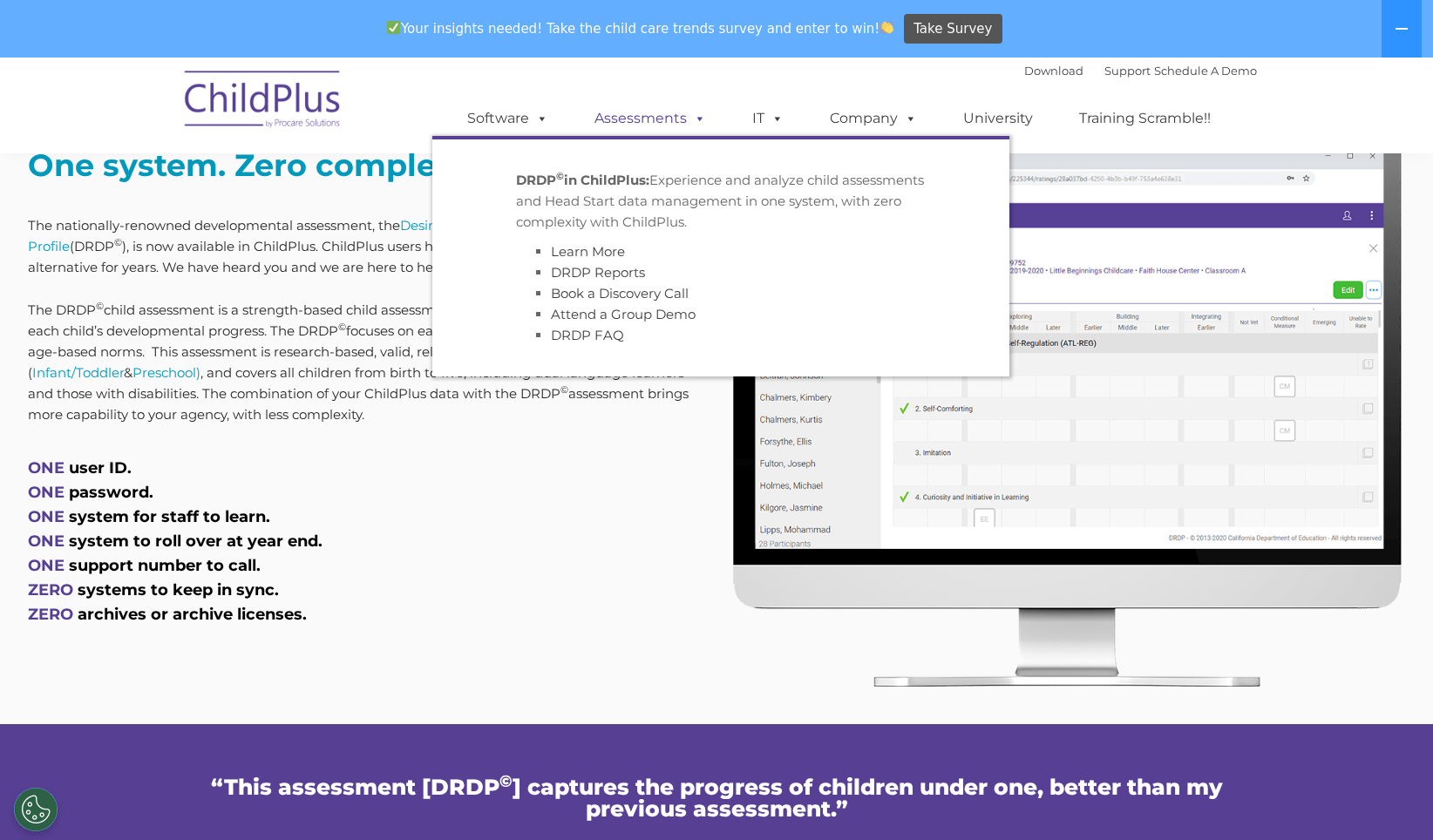 This screenshot has width=1433, height=840. I want to click on span: system to roll over at year end., so click(195, 541).